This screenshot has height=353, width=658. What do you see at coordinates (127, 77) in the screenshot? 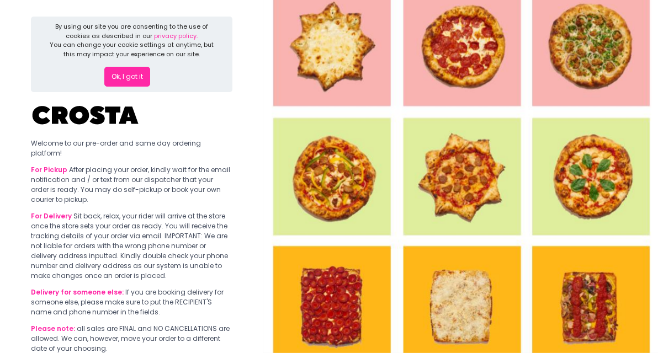
I see `button: Ok, I got it` at bounding box center [127, 77].